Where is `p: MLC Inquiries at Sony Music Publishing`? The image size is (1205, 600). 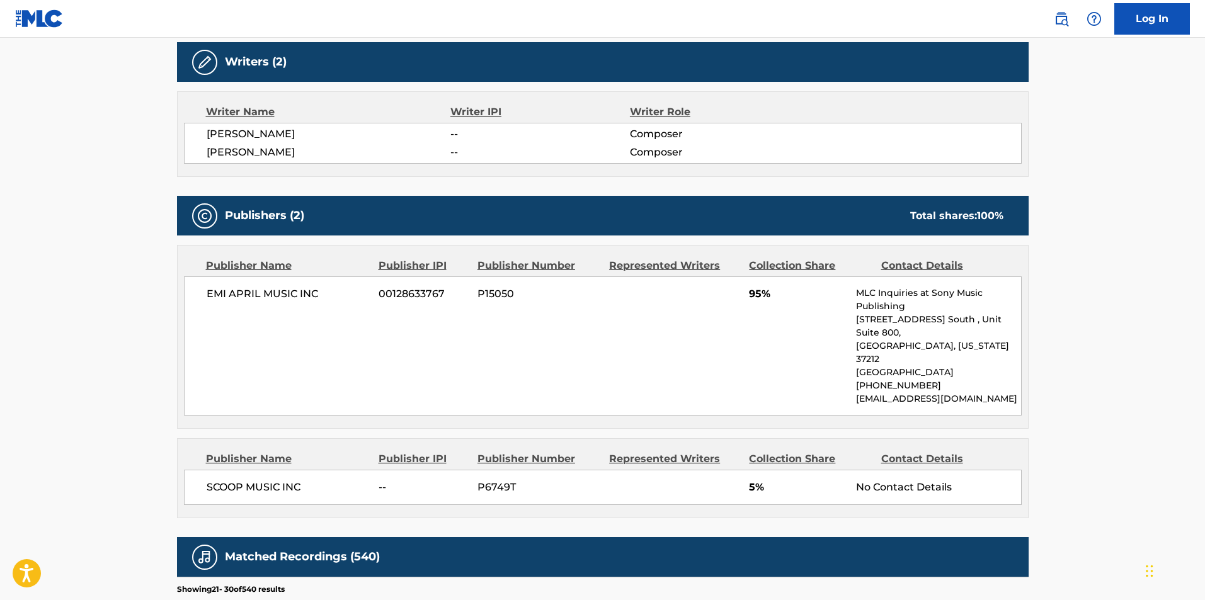
p: MLC Inquiries at Sony Music Publishing is located at coordinates (938, 300).